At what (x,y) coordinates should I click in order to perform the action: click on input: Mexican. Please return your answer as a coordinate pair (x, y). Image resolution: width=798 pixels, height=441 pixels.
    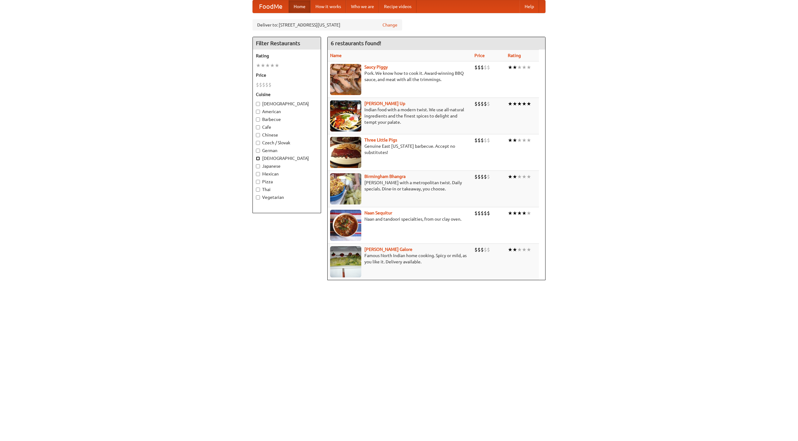
    Looking at the image, I should click on (258, 174).